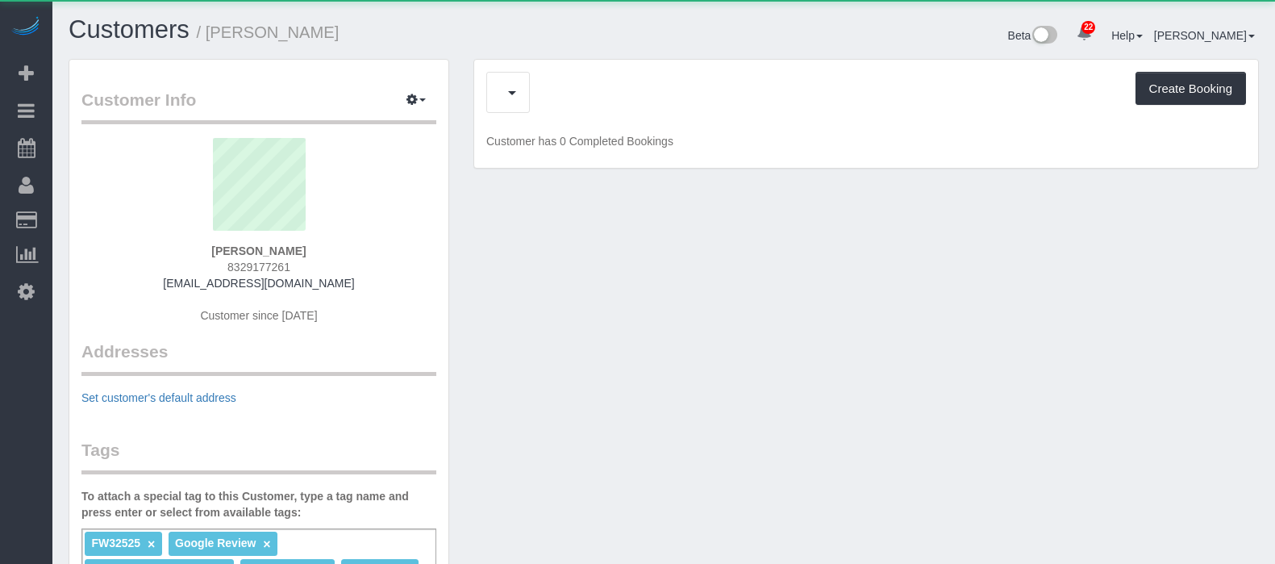 This screenshot has width=1275, height=564. Describe the element at coordinates (1088, 27) in the screenshot. I see `span: 22` at that location.